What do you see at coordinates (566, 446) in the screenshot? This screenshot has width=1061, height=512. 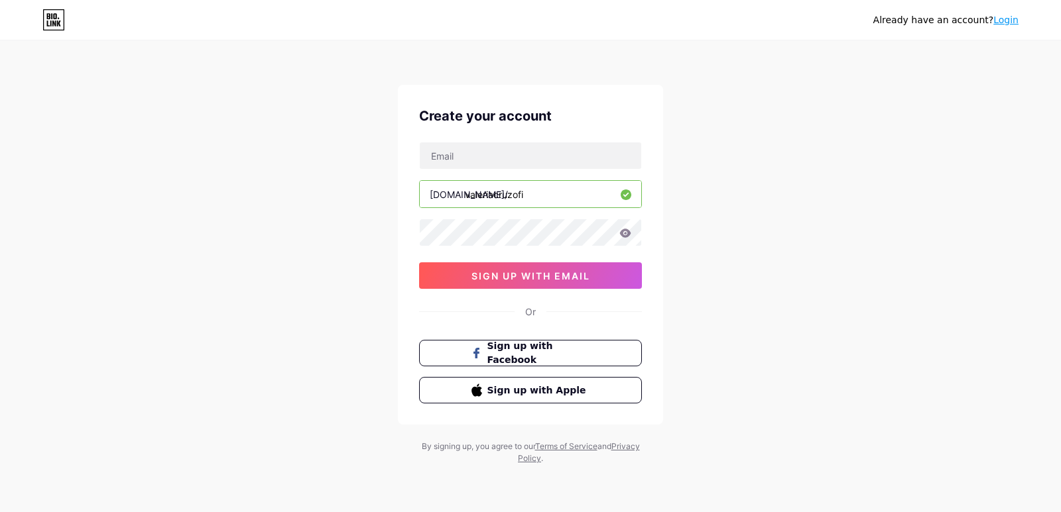 I see `a: Terms of Service` at bounding box center [566, 446].